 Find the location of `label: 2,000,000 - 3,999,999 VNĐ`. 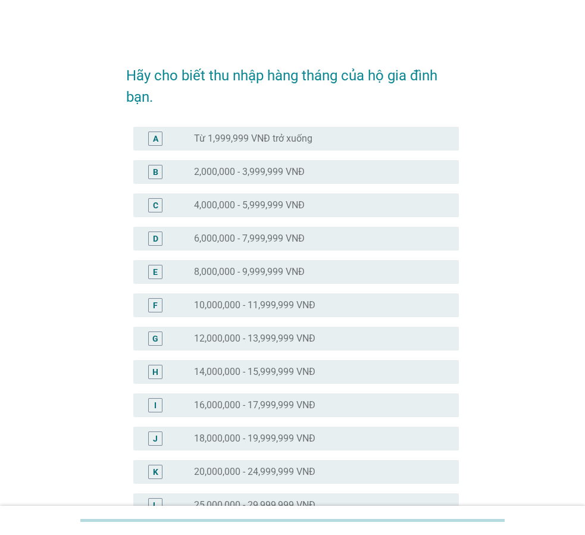

label: 2,000,000 - 3,999,999 VNĐ is located at coordinates (249, 172).